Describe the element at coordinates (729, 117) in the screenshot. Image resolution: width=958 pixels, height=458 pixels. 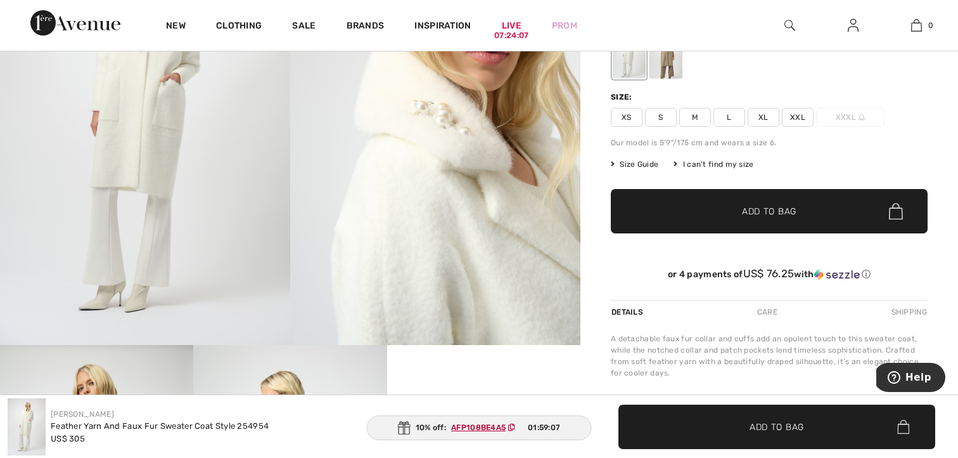
I see `span: L` at that location.